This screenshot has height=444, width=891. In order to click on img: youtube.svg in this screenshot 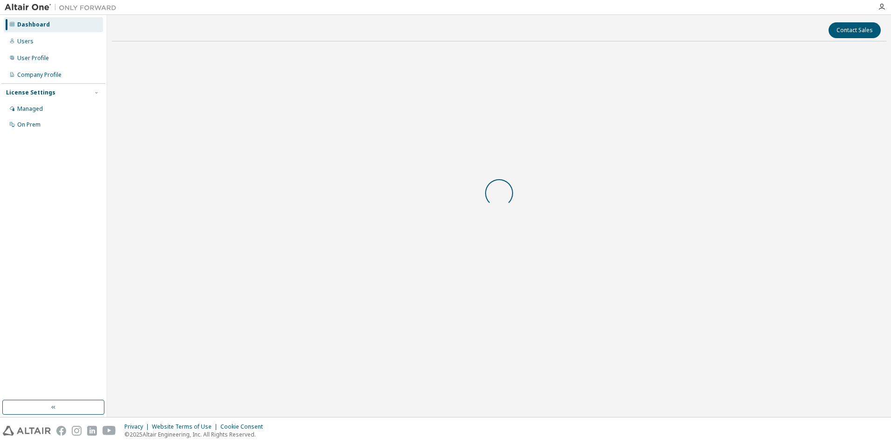, I will do `click(109, 431)`.